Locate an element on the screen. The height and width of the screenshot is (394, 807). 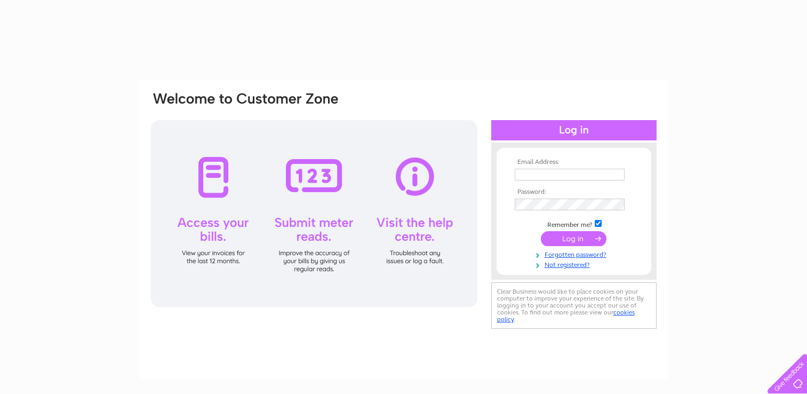
div: Clear Business would like to place cookies on your computer to improve your experience of the sit... is located at coordinates (574, 305).